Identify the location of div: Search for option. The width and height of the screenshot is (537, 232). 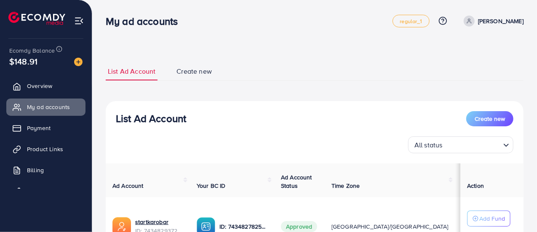
(460, 145).